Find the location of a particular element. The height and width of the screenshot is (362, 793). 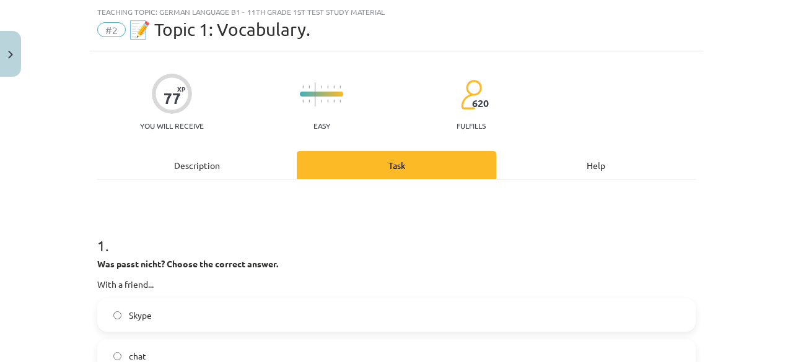

font: 📝 Topic 1: Vocabulary. is located at coordinates (219, 29).